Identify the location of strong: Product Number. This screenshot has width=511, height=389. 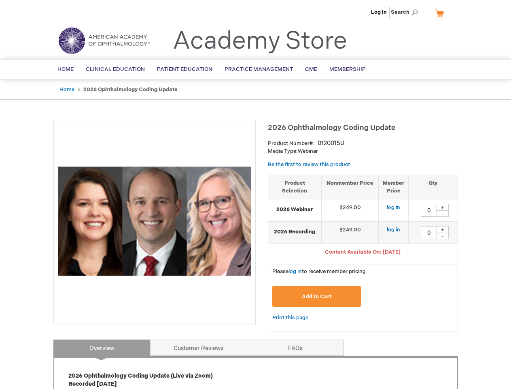
(291, 143).